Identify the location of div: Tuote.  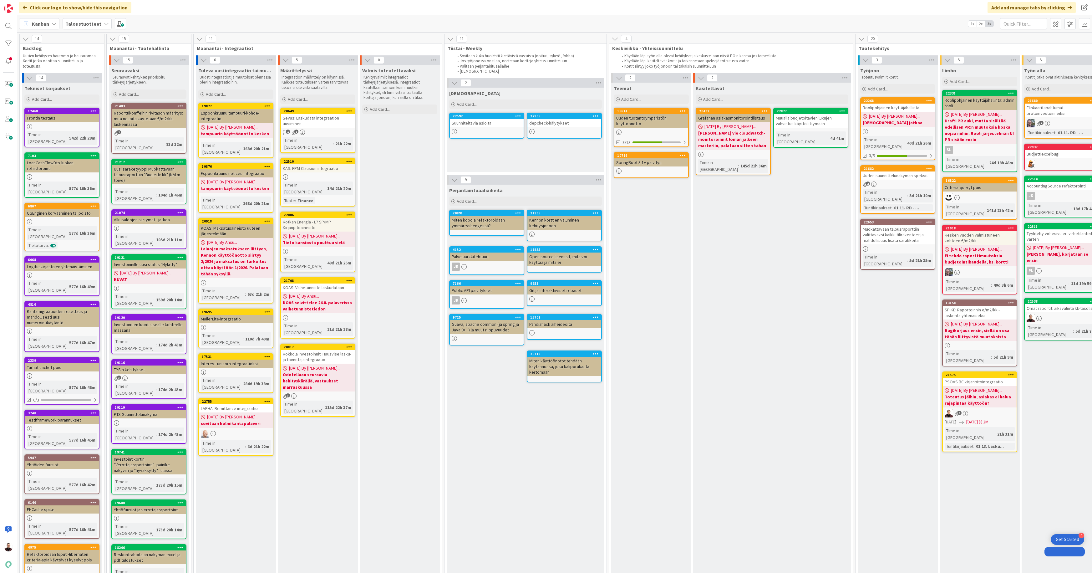
(289, 200).